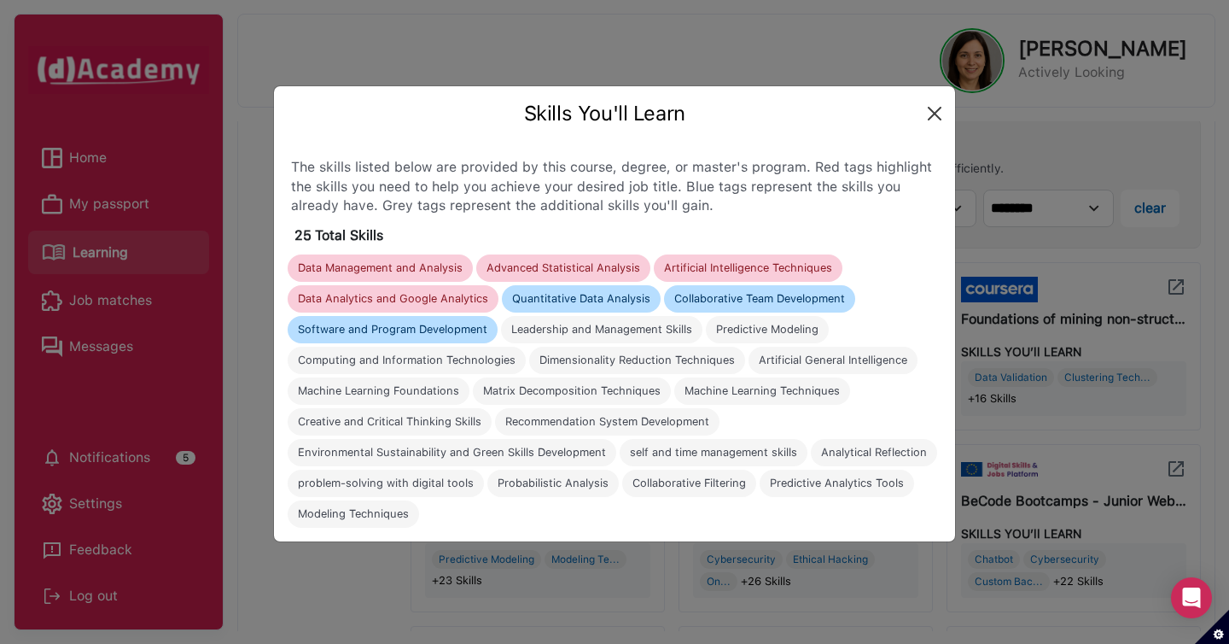  I want to click on button: Set cookie preferences, so click(1212, 627).